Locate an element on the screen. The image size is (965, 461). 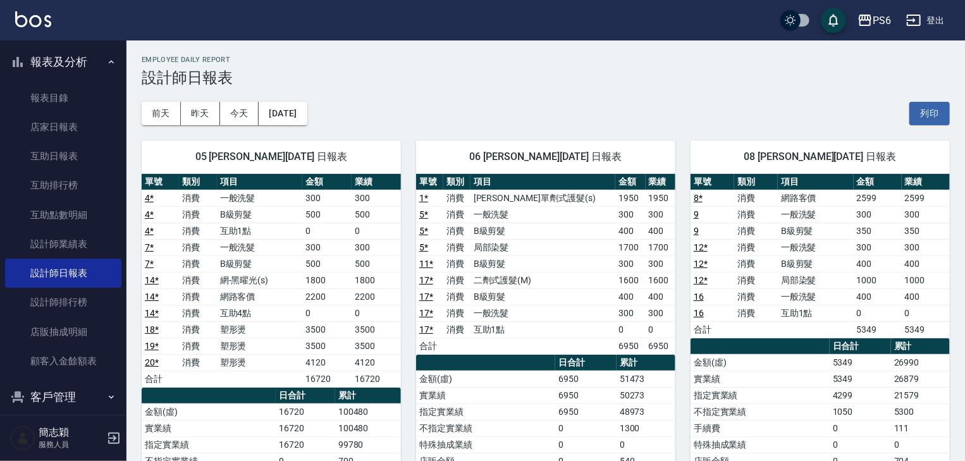
td: 網路客價 is located at coordinates (260, 296).